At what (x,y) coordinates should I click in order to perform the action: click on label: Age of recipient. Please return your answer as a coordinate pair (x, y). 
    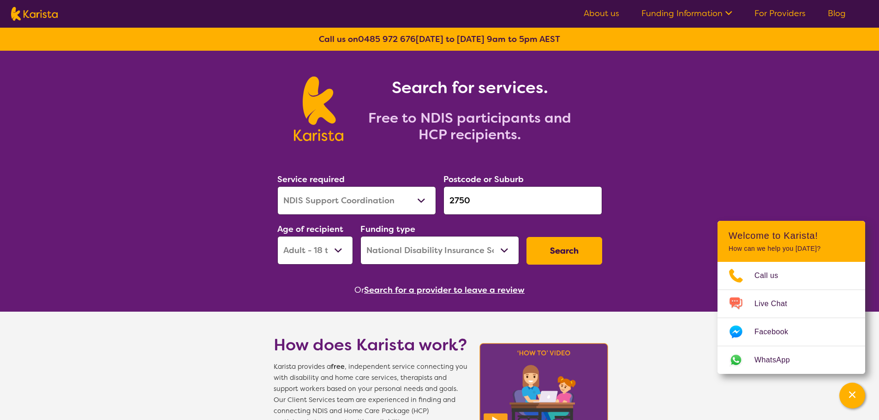
    Looking at the image, I should click on (310, 229).